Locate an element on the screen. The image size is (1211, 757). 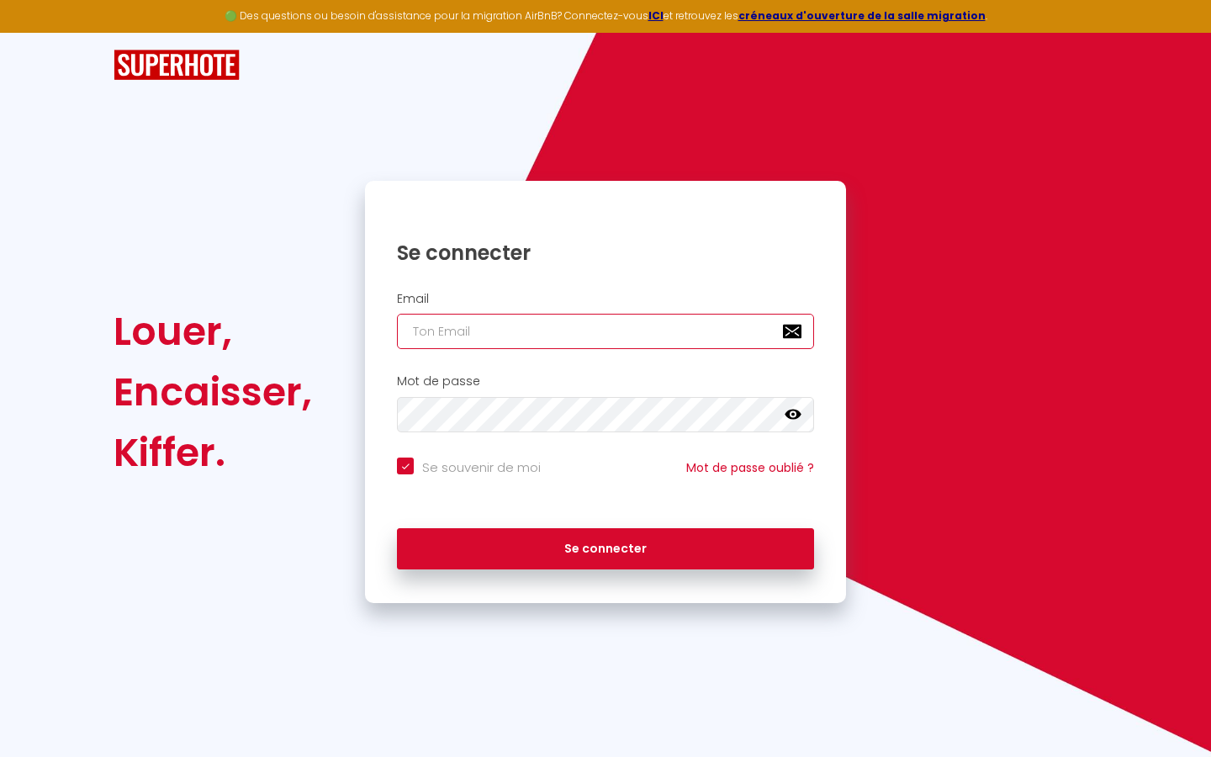
a: créneaux d'ouverture de la salle migration is located at coordinates (862, 15).